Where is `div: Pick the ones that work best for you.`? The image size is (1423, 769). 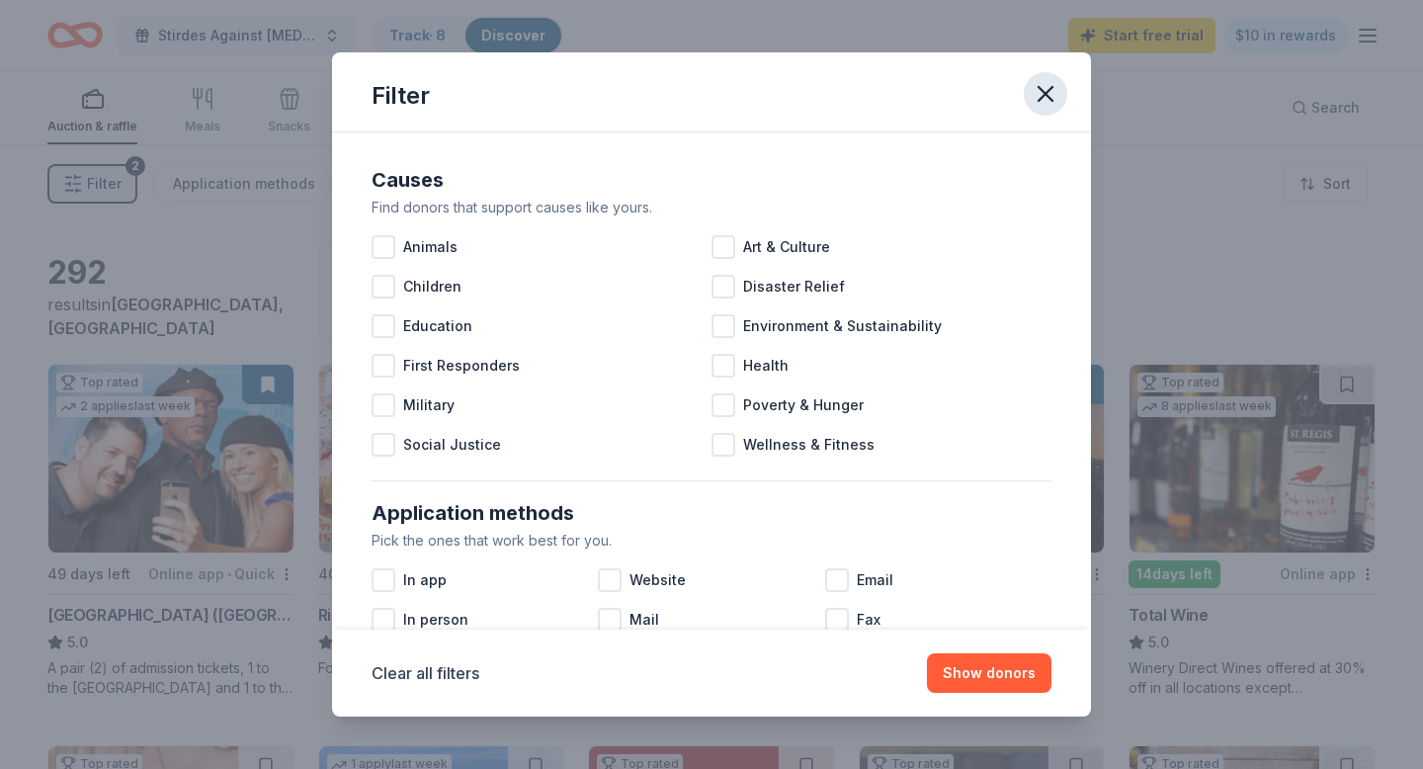
div: Pick the ones that work best for you. is located at coordinates (711, 540).